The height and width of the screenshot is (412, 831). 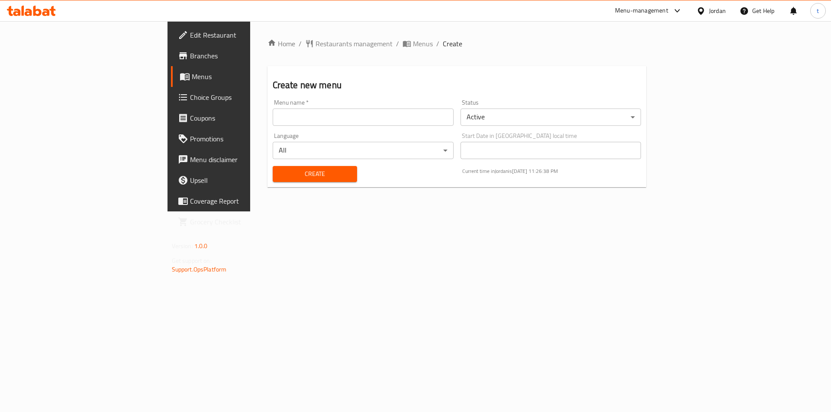 I want to click on span: Coverage Report, so click(x=244, y=201).